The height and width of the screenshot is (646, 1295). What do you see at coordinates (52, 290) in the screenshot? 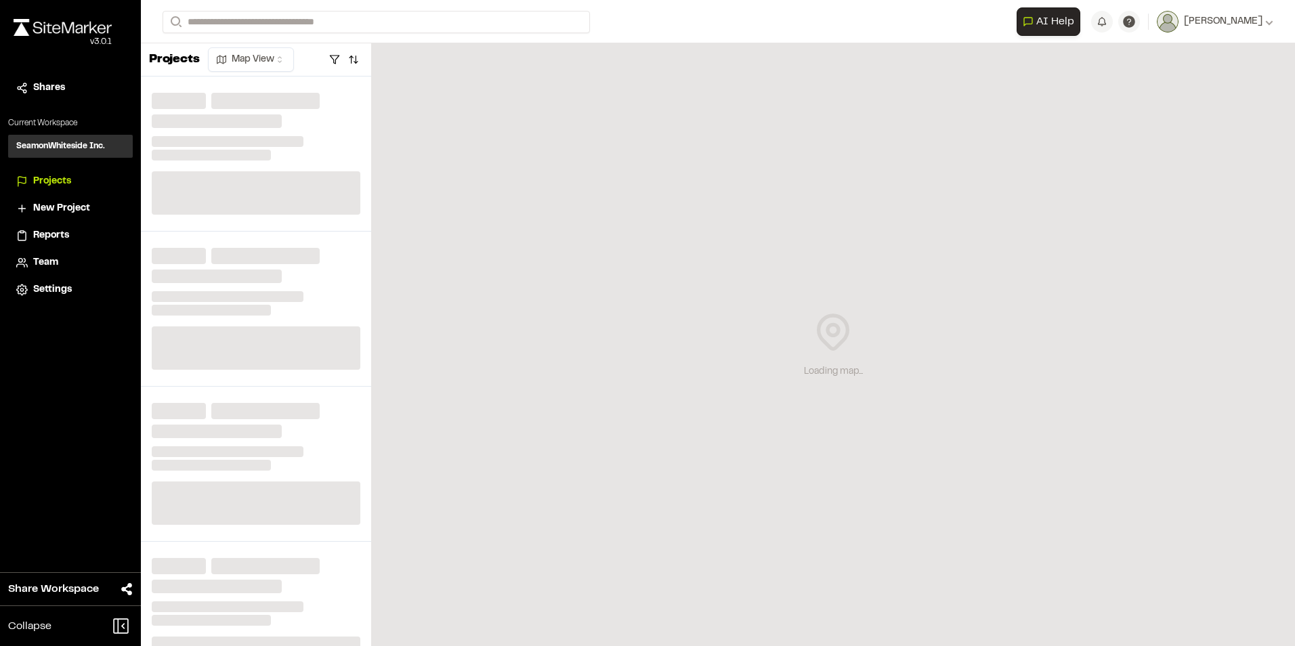
I see `span: Settings` at bounding box center [52, 290].